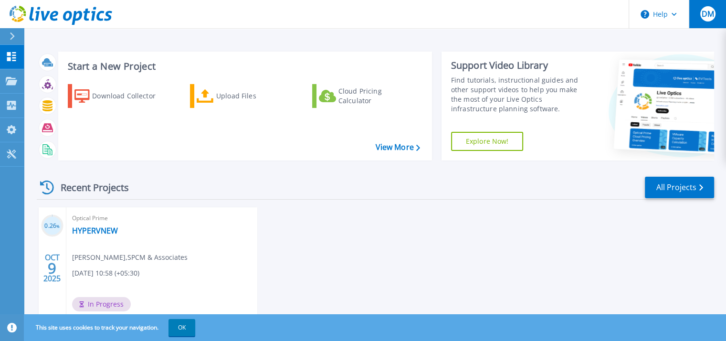 This screenshot has height=341, width=726. What do you see at coordinates (254, 96) in the screenshot?
I see `div: Upload Files` at bounding box center [254, 96].